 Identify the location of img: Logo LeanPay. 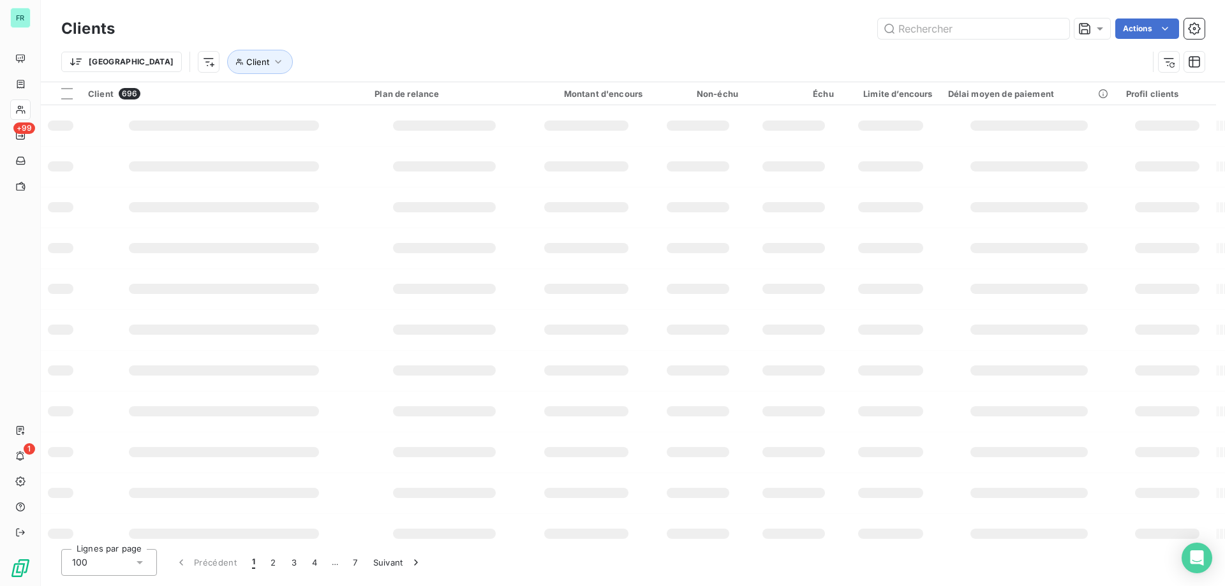
(20, 568).